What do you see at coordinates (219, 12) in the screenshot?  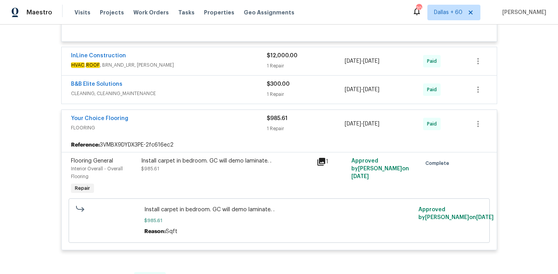 I see `span: Properties` at bounding box center [219, 12].